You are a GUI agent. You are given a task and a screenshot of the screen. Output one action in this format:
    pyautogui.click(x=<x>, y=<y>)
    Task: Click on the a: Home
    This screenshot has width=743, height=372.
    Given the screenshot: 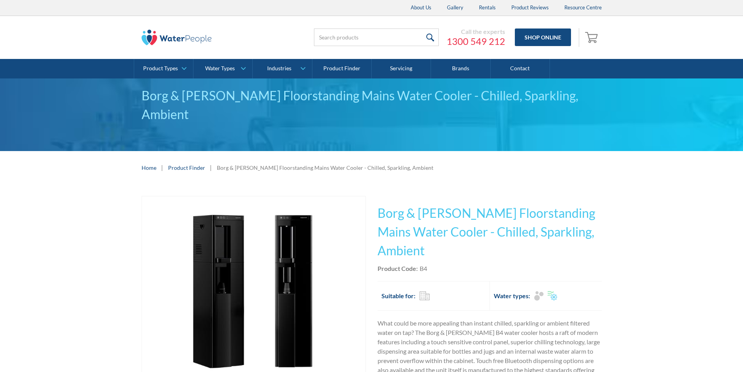 What is the action you would take?
    pyautogui.click(x=149, y=167)
    